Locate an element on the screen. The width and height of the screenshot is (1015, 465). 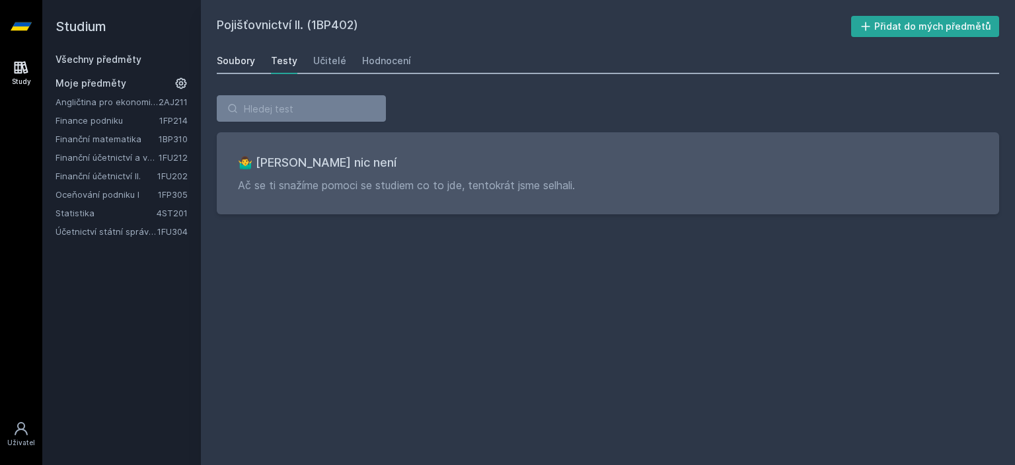
div: Hodnocení is located at coordinates (387, 61).